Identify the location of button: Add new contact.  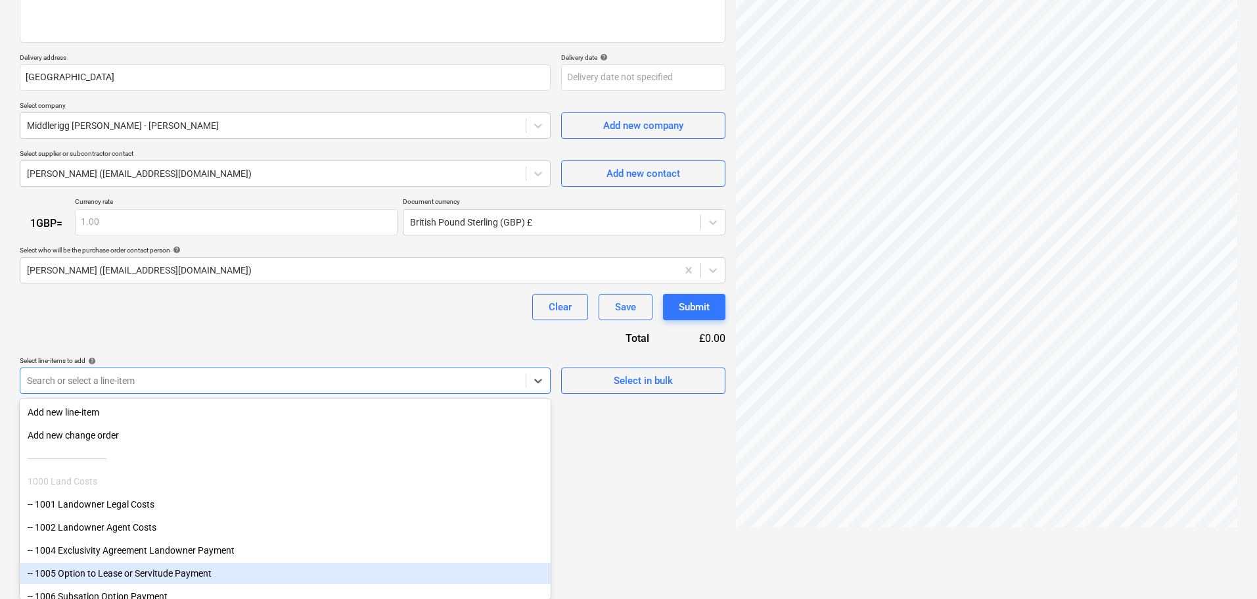
(643, 173).